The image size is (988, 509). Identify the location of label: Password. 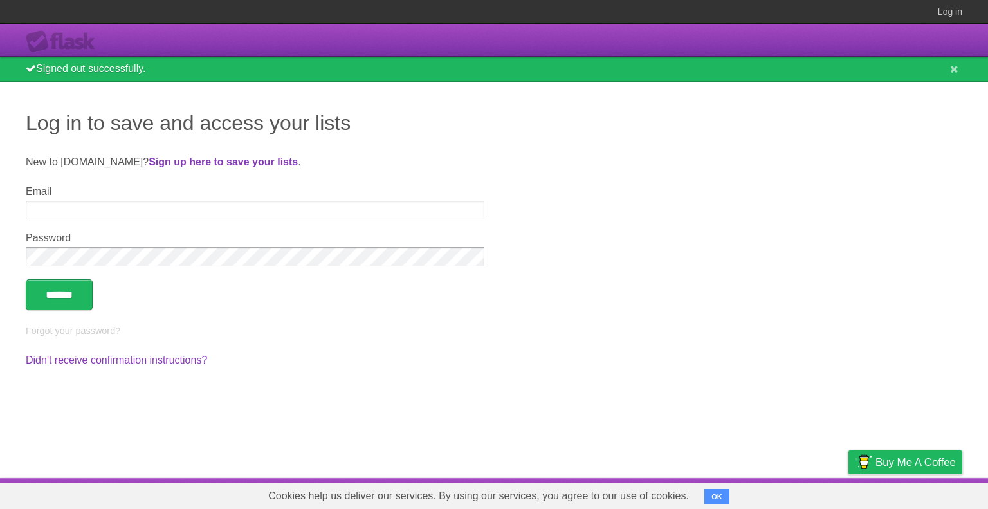
(255, 238).